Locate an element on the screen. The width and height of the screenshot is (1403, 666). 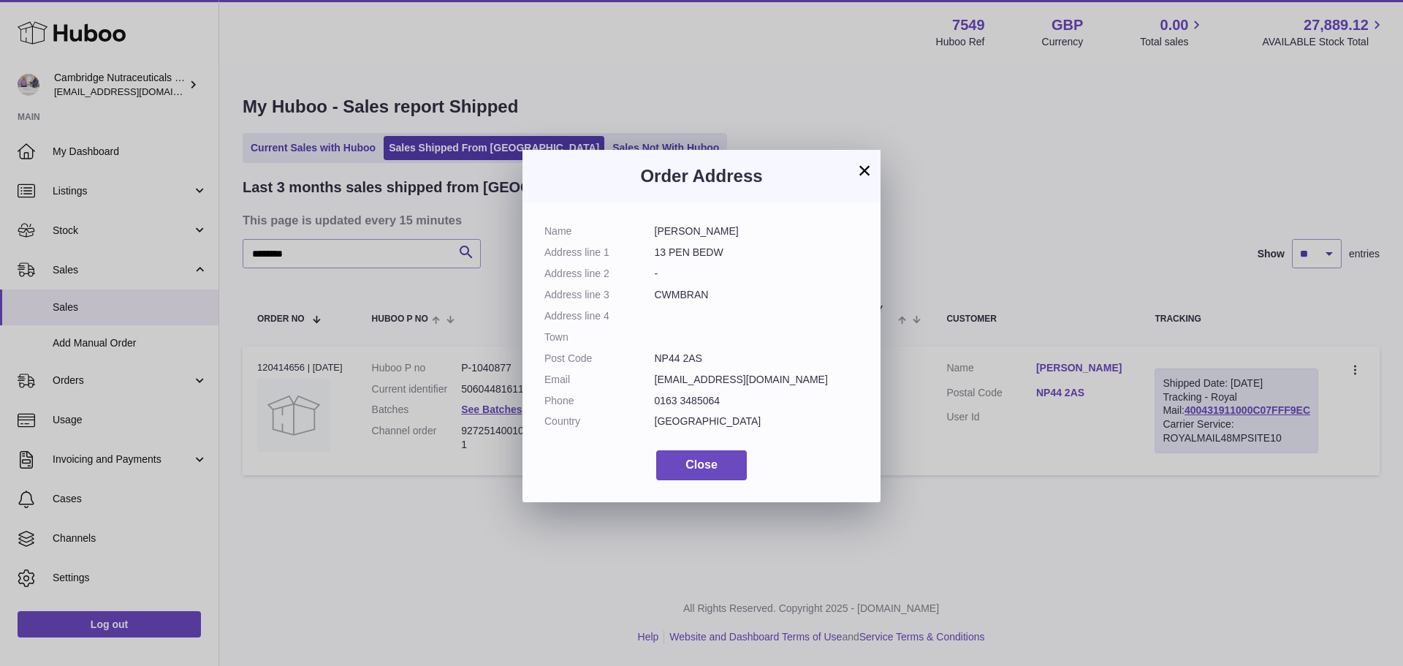
span: Close is located at coordinates (702, 464).